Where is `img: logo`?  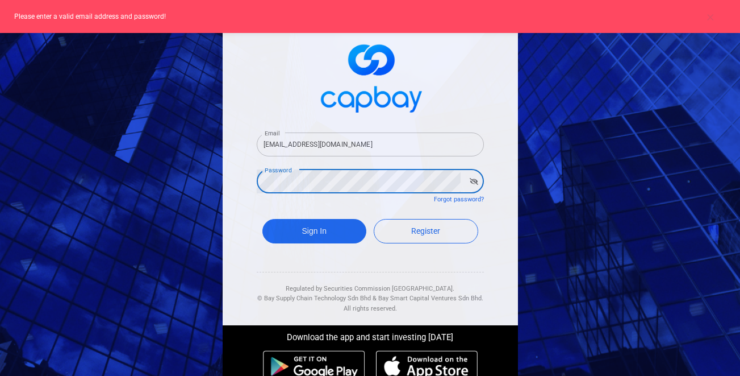 img: logo is located at coordinates (370, 76).